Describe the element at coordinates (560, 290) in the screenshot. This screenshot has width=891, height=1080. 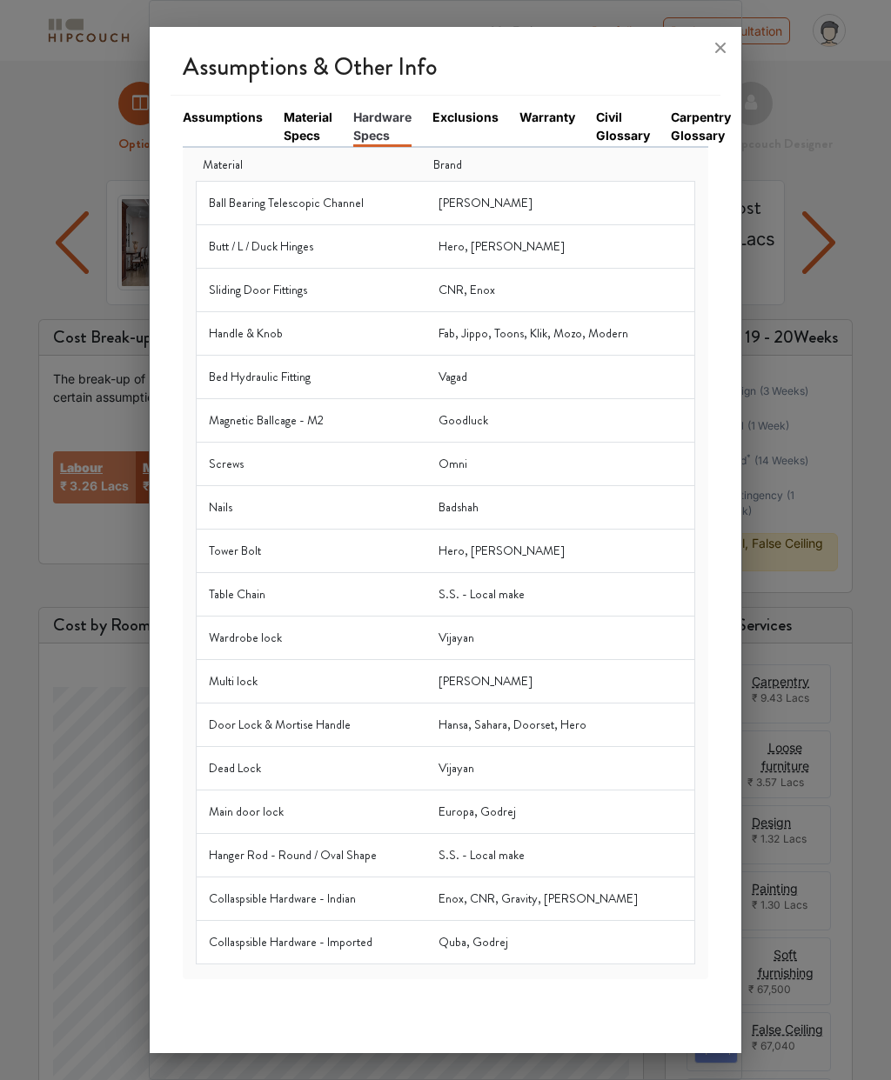
I see `td: CNR, Enox` at that location.